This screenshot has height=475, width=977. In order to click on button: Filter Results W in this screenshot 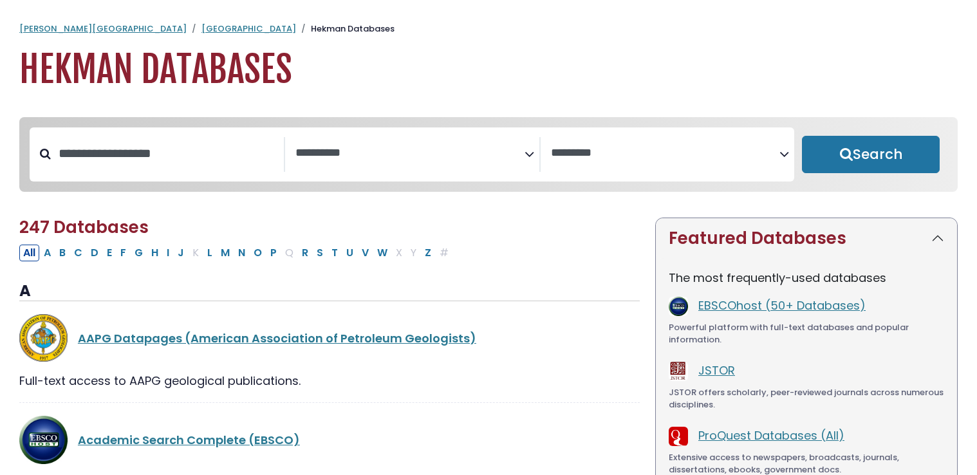, I will do `click(382, 253)`.